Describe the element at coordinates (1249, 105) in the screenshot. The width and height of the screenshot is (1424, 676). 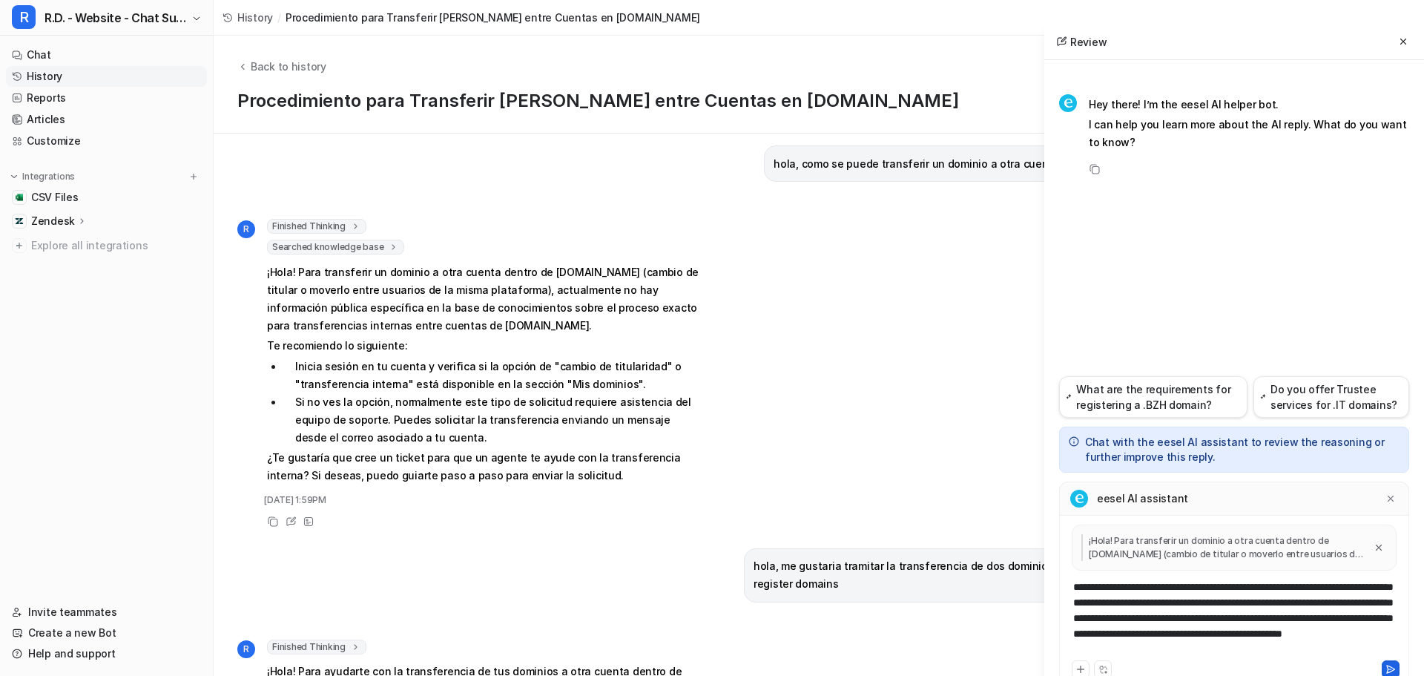
I see `p: Hey there! I’m the eesel AI helper bot.` at that location.